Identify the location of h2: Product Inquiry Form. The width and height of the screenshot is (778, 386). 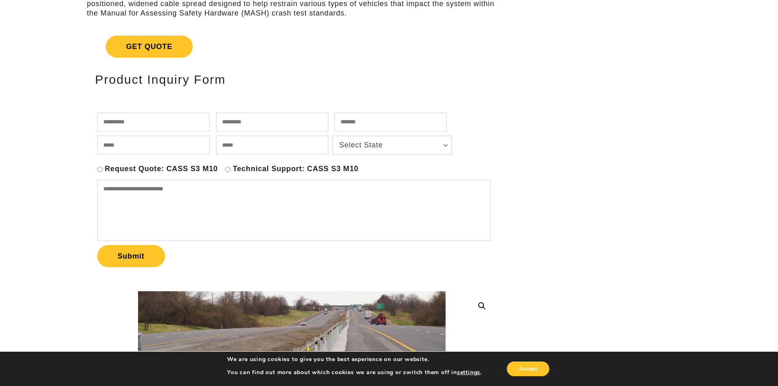
(291, 79).